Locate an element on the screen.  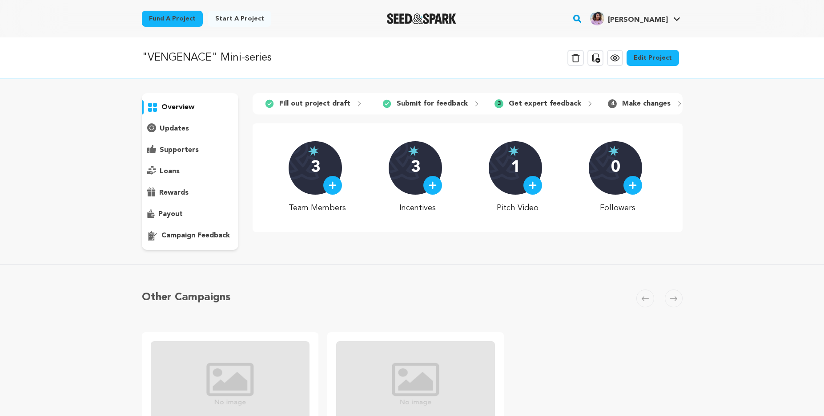
p: overview is located at coordinates (178, 107).